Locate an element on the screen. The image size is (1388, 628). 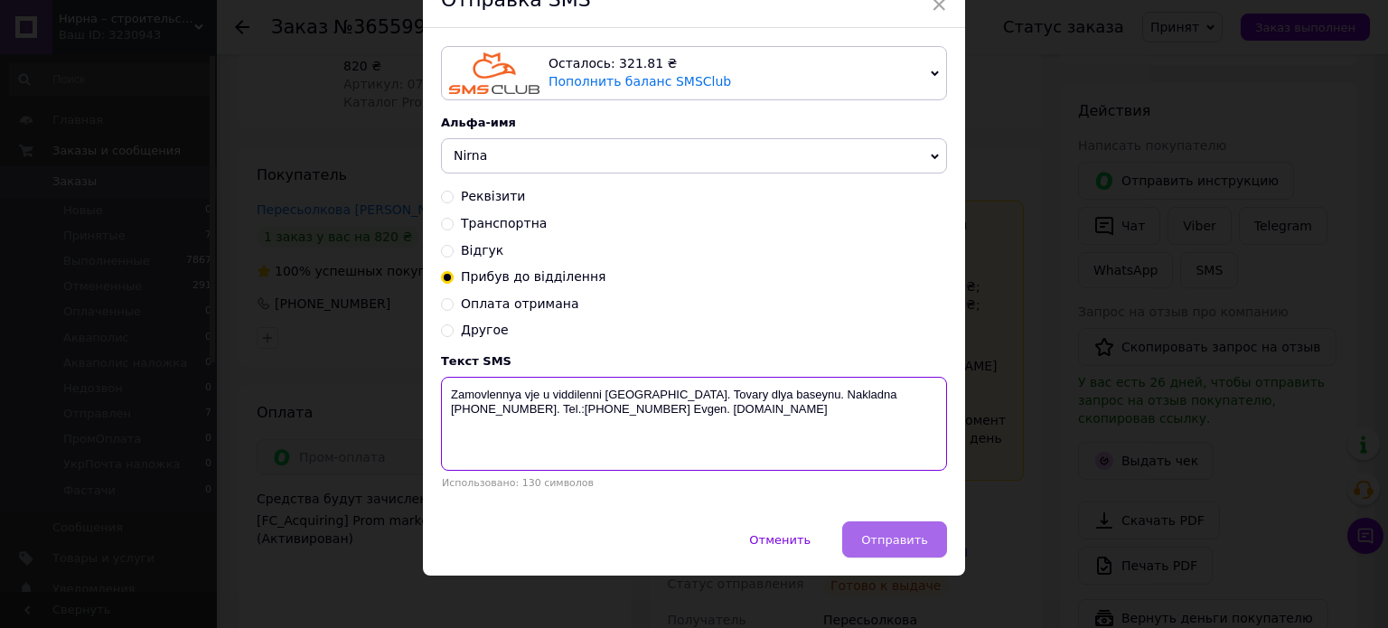
span: Прибув до відділення is located at coordinates (533, 276).